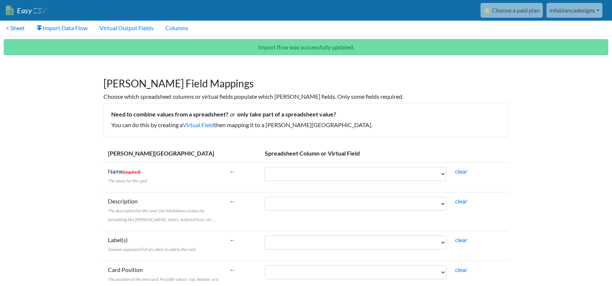 The image size is (612, 286). I want to click on a: Import Data Flow, so click(62, 28).